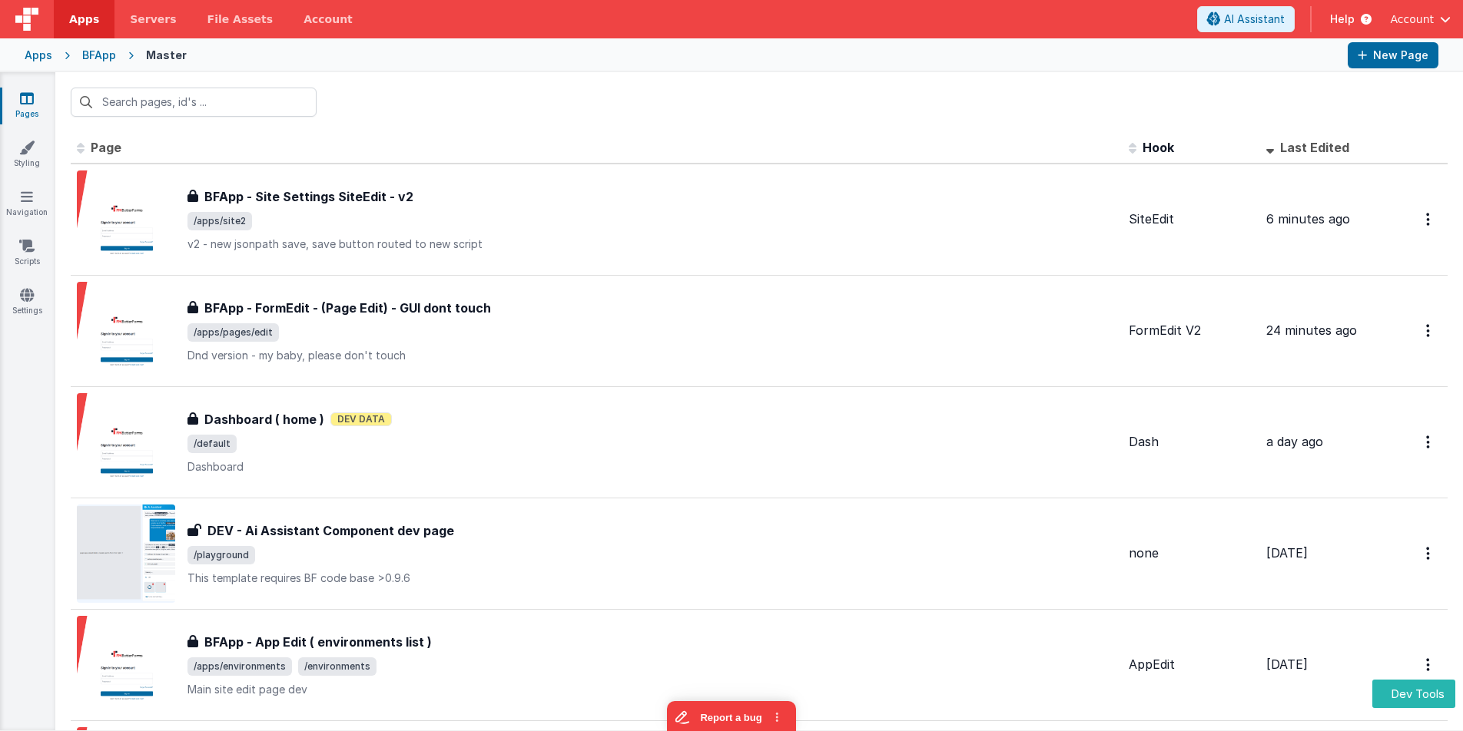 The image size is (1463, 731). I want to click on div: Apps, so click(38, 55).